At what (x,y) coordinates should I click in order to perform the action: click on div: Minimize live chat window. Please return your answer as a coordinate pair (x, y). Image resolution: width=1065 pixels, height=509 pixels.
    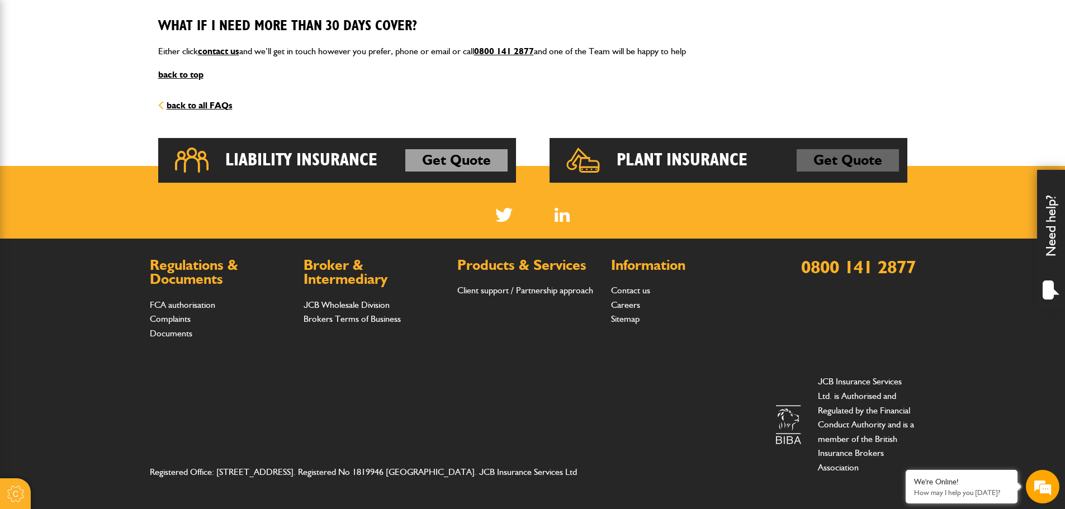
    Looking at the image, I should click on (197, 19).